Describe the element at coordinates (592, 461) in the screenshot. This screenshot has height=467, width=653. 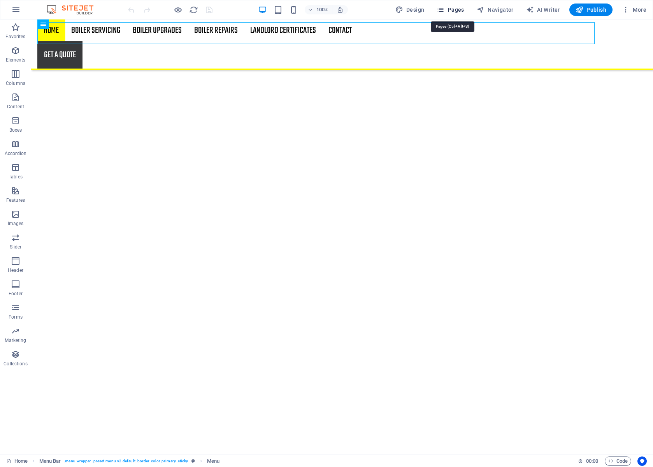
I see `span: 00 00` at that location.